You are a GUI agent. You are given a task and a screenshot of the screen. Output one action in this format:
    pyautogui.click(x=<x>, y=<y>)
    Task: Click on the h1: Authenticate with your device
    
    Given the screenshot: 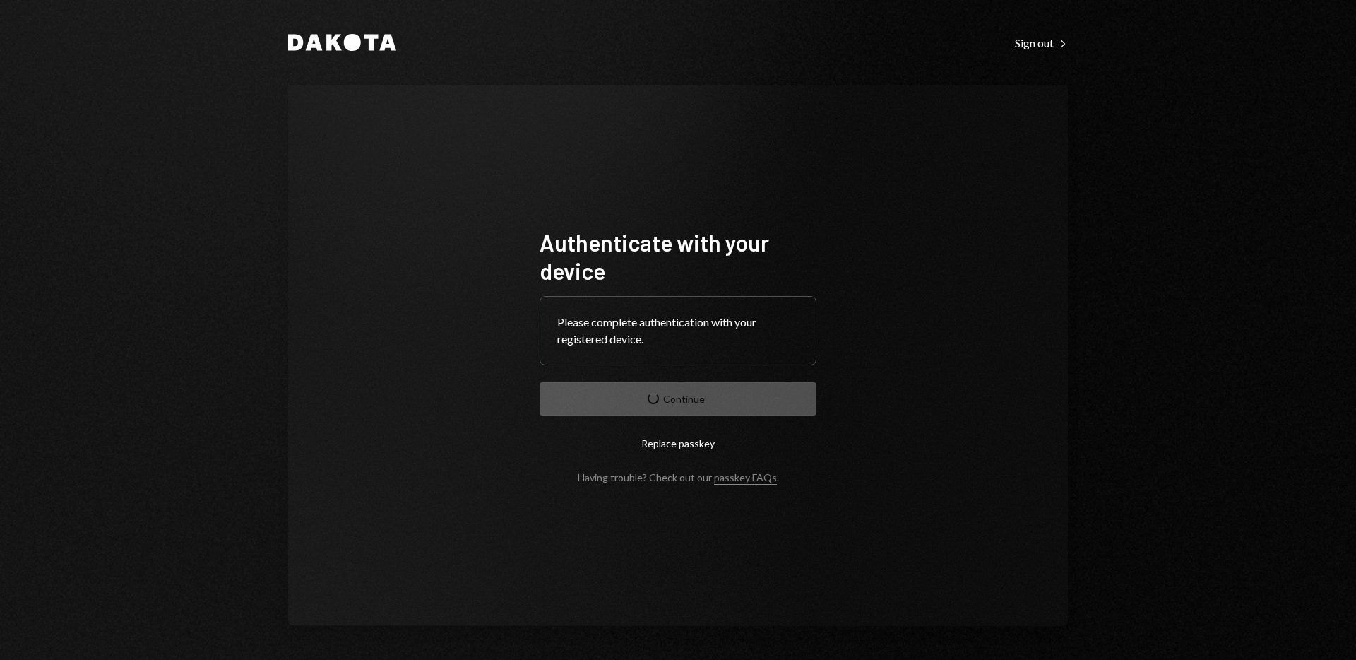 What is the action you would take?
    pyautogui.click(x=678, y=256)
    